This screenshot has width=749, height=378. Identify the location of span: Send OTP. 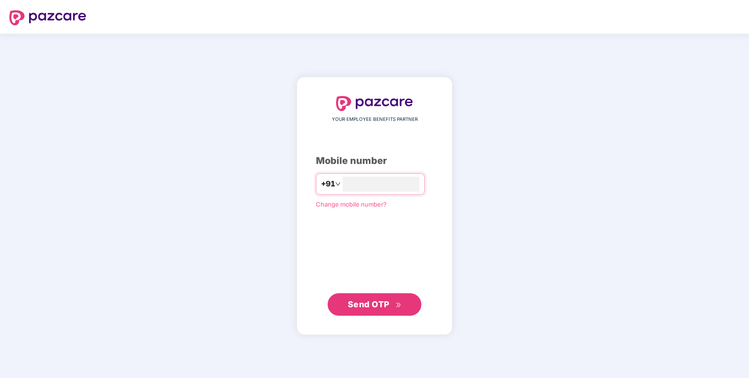
(368, 304).